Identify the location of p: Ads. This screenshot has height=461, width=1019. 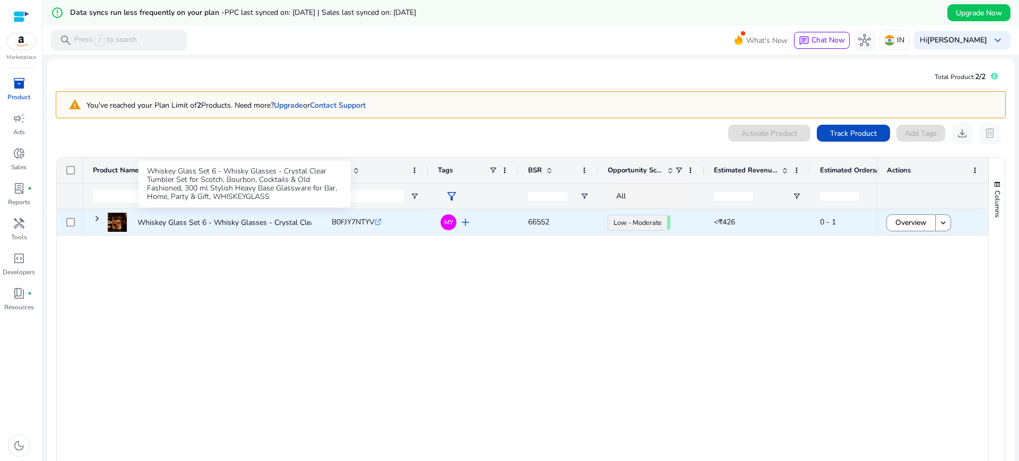
(19, 132).